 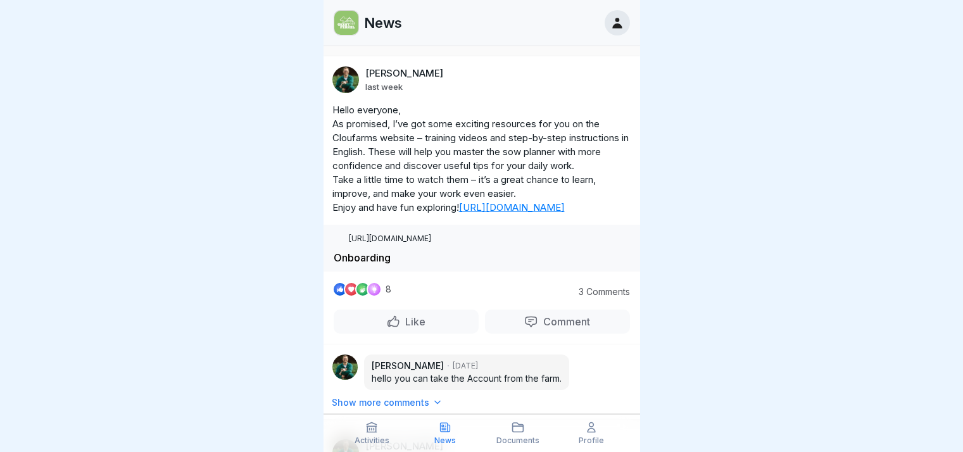 I want to click on p: Hello everyone, As promised, I’ve got some exciting resources for you on the Cloufarms website – ..., so click(x=482, y=159).